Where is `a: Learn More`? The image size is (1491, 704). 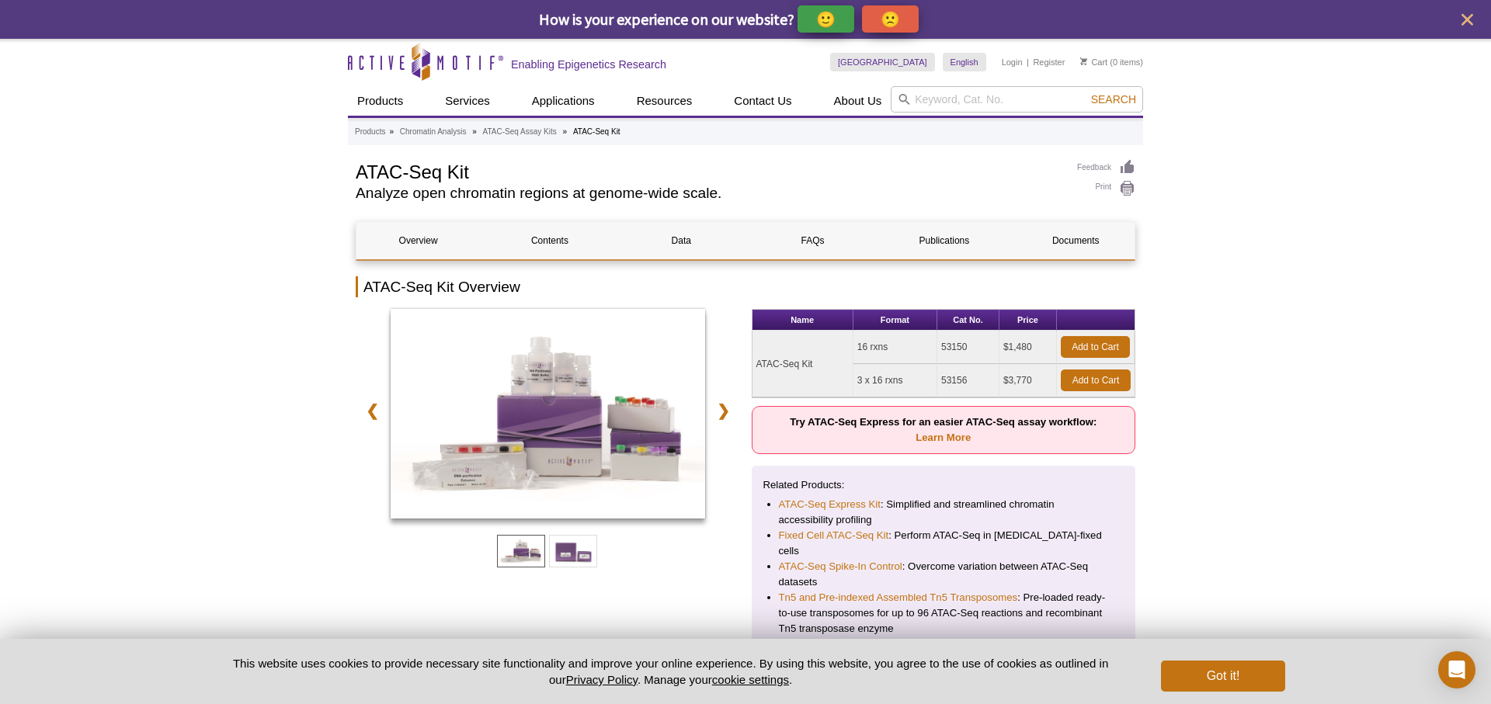
a: Learn More is located at coordinates (943, 437).